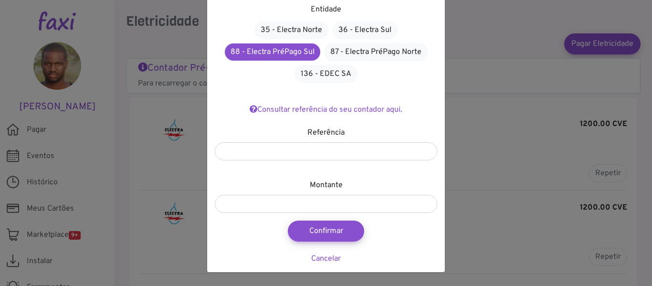 This screenshot has width=652, height=286. What do you see at coordinates (326, 10) in the screenshot?
I see `label: Entidade` at bounding box center [326, 10].